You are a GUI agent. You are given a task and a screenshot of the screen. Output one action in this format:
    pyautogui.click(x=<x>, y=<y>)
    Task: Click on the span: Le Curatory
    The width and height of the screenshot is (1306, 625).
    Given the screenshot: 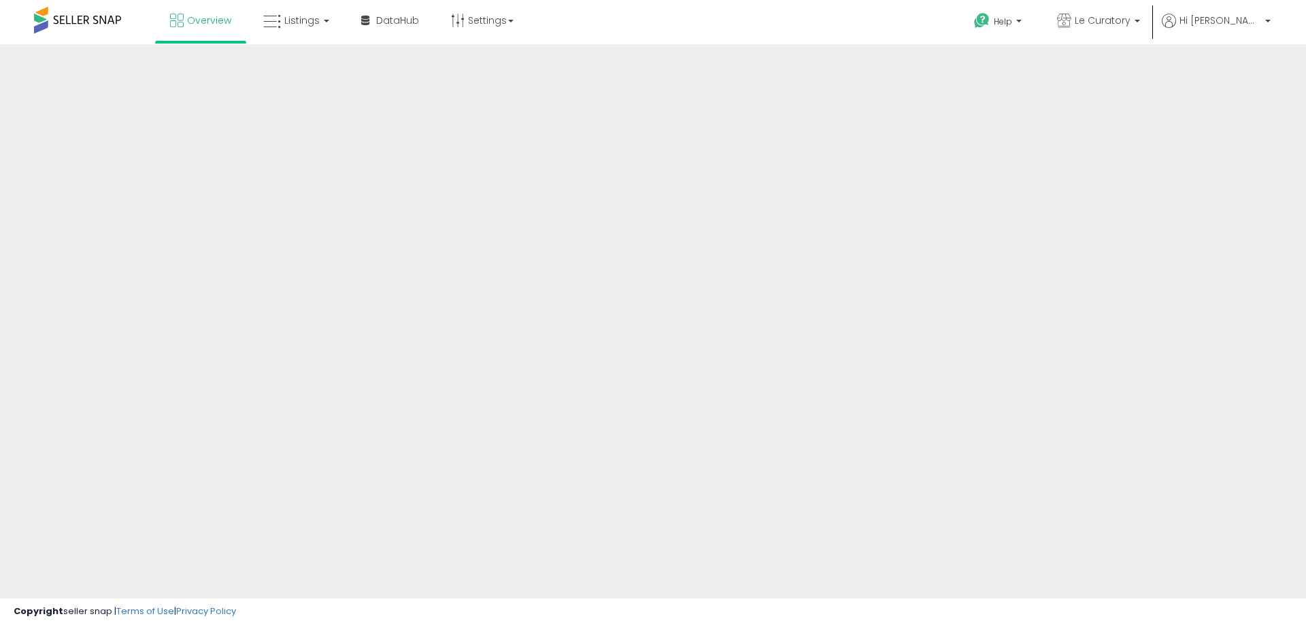 What is the action you would take?
    pyautogui.click(x=1103, y=20)
    